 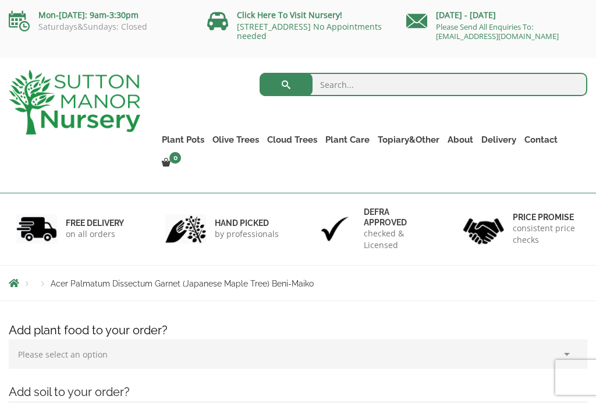 I want to click on input: Search..., so click(x=423, y=84).